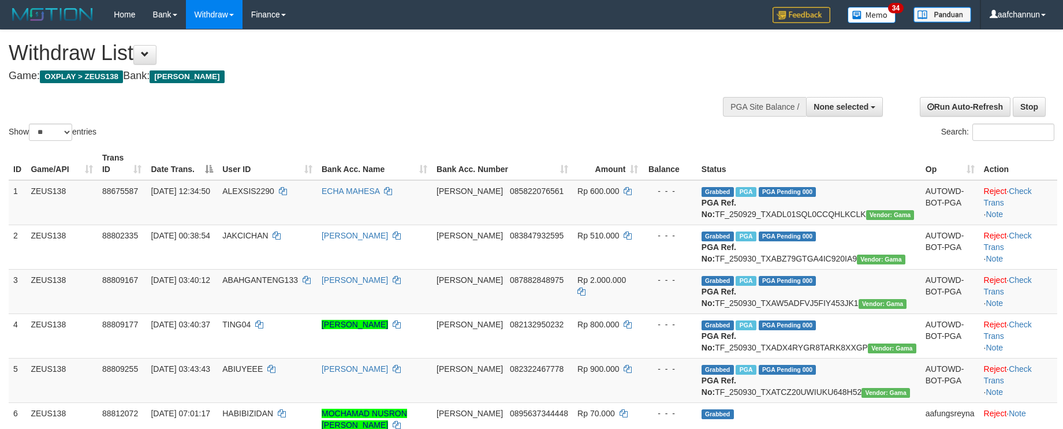  What do you see at coordinates (746, 192) in the screenshot?
I see `span: Marked by aafpengsreynich` at bounding box center [746, 192].